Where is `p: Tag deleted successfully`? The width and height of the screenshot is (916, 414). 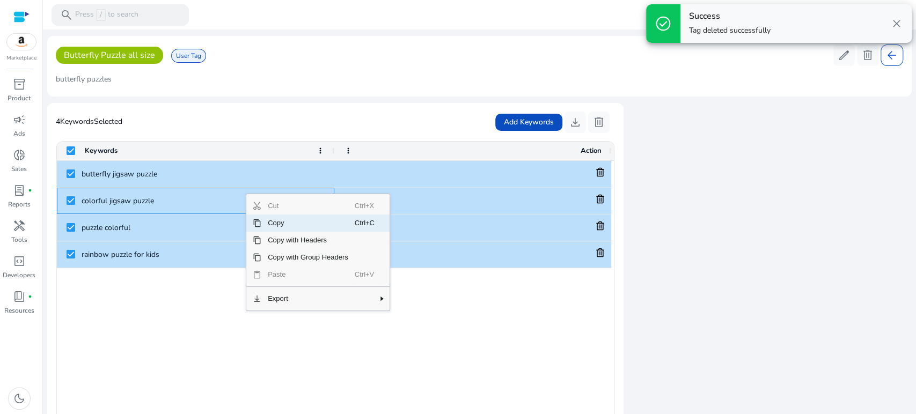 p: Tag deleted successfully is located at coordinates (730, 31).